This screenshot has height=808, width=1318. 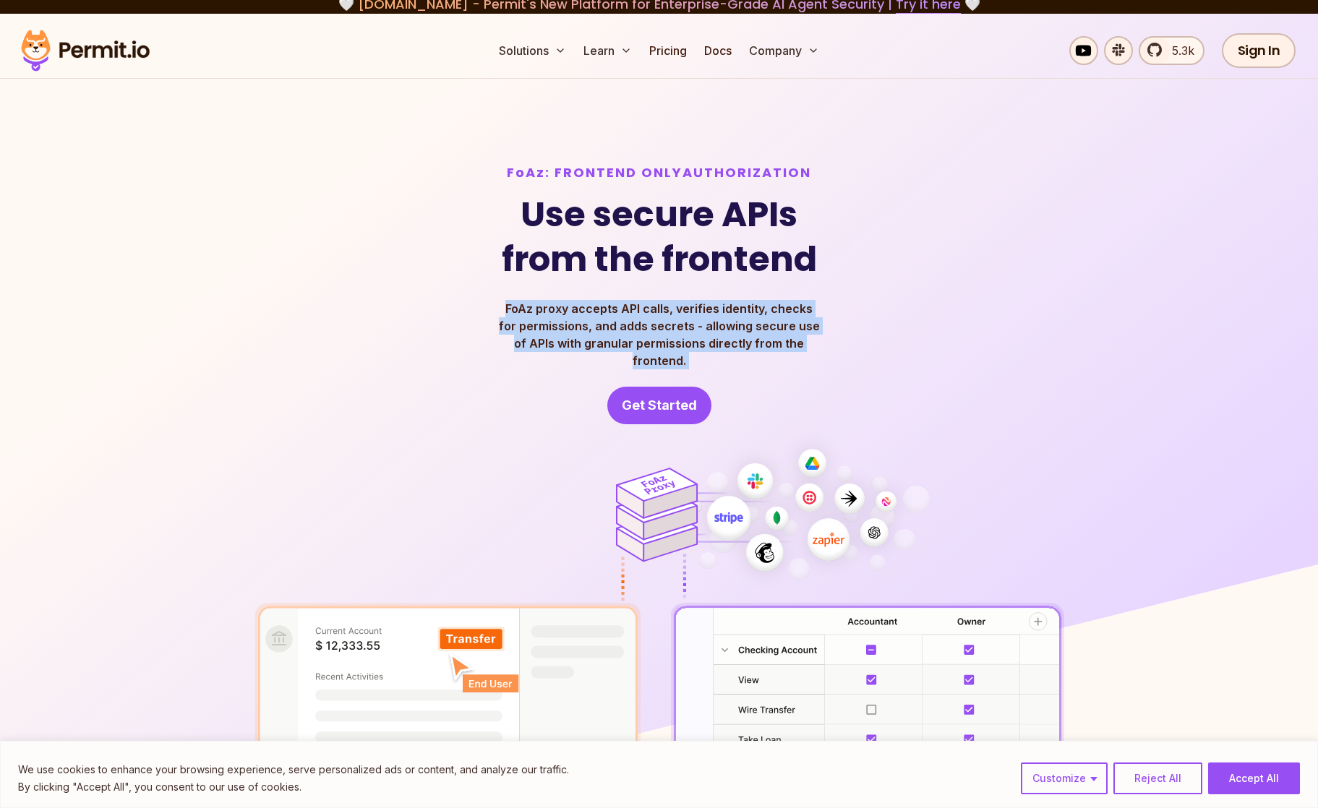 I want to click on img: Permit logo, so click(x=85, y=51).